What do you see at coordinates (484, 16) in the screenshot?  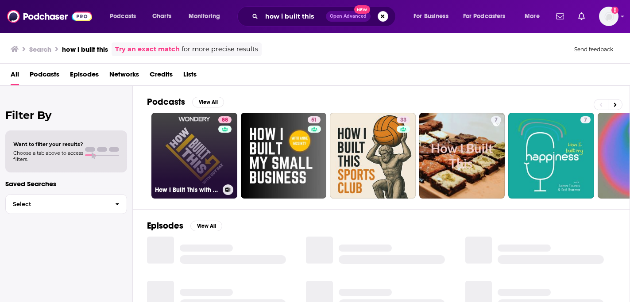 I see `span: For Podcasters` at bounding box center [484, 16].